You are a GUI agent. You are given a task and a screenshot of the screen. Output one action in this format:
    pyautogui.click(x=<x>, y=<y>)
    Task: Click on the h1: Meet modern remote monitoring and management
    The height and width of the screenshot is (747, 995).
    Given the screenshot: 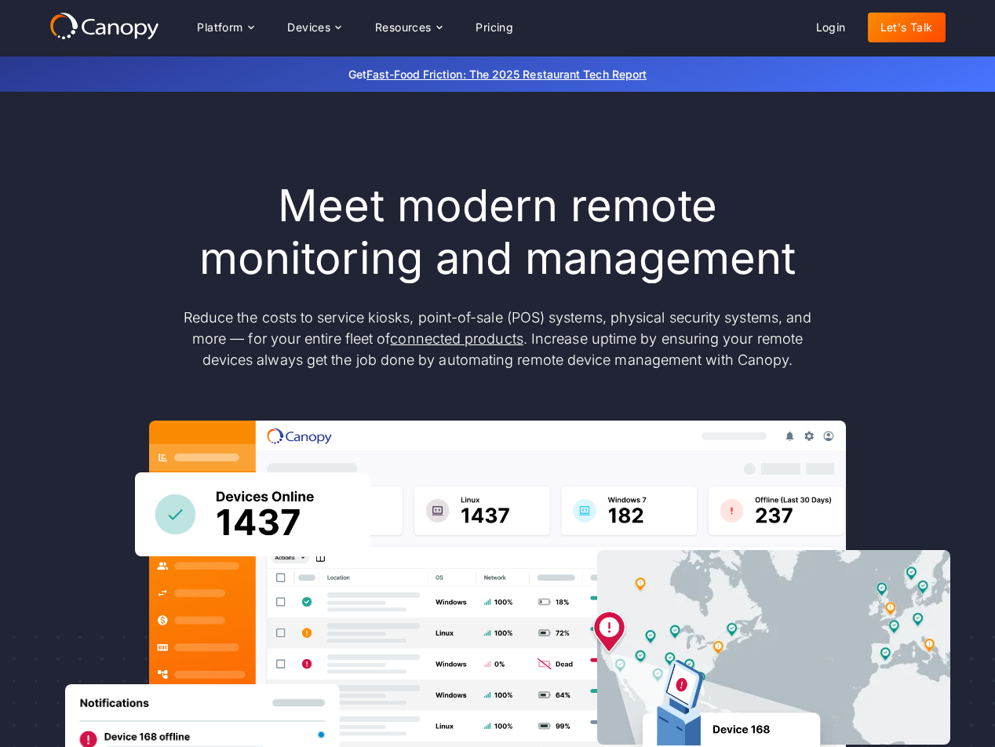 What is the action you would take?
    pyautogui.click(x=498, y=232)
    